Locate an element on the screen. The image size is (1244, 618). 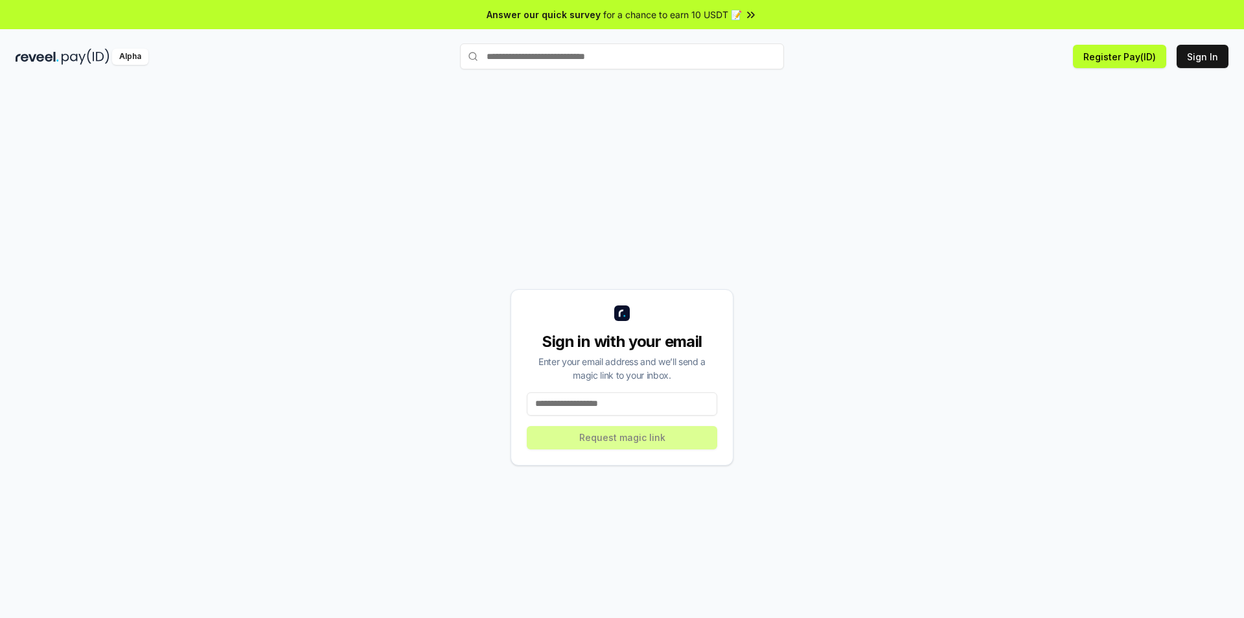
div: Enter your email address and we’ll send a magic link to your inbox. is located at coordinates (622, 368).